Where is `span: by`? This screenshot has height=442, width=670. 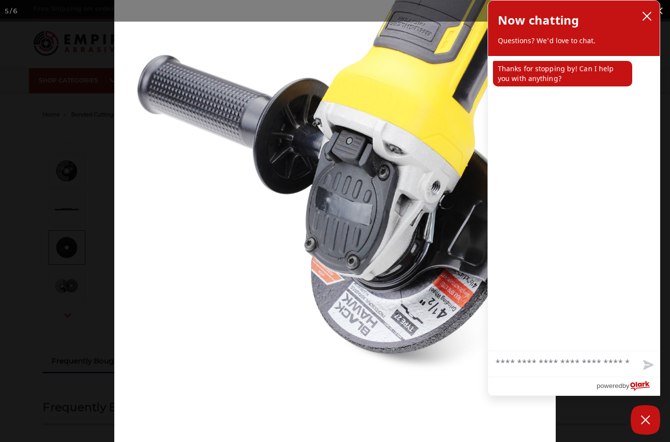
span: by is located at coordinates (626, 385).